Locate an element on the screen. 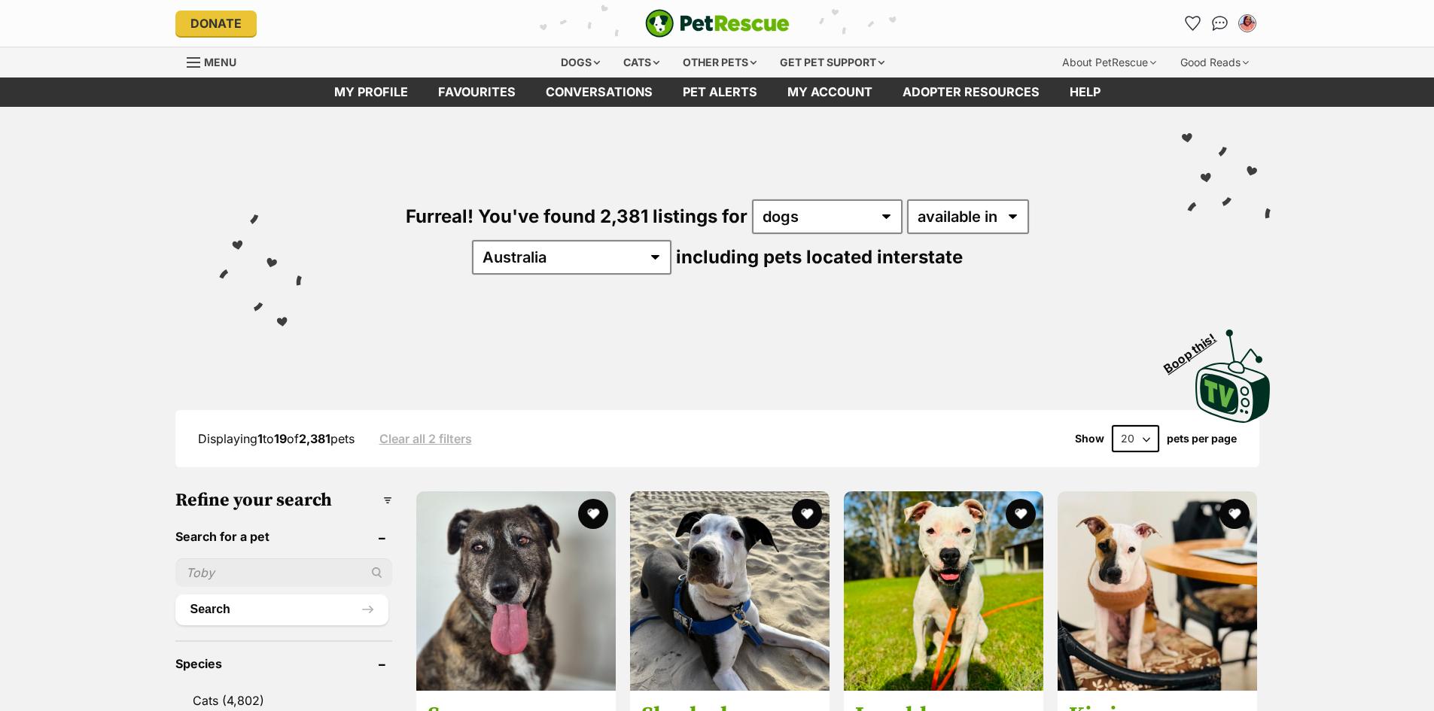 Image resolution: width=1434 pixels, height=711 pixels. a: Conversations is located at coordinates (1220, 23).